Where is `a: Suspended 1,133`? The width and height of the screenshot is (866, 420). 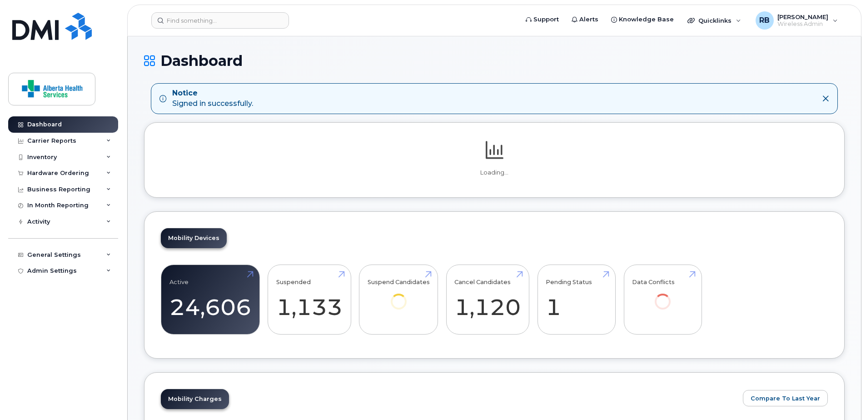 a: Suspended 1,133 is located at coordinates (309, 299).